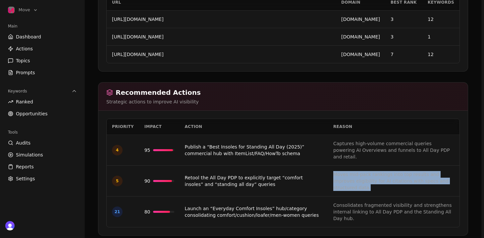 This screenshot has width=484, height=238. I want to click on span: Reports, so click(25, 167).